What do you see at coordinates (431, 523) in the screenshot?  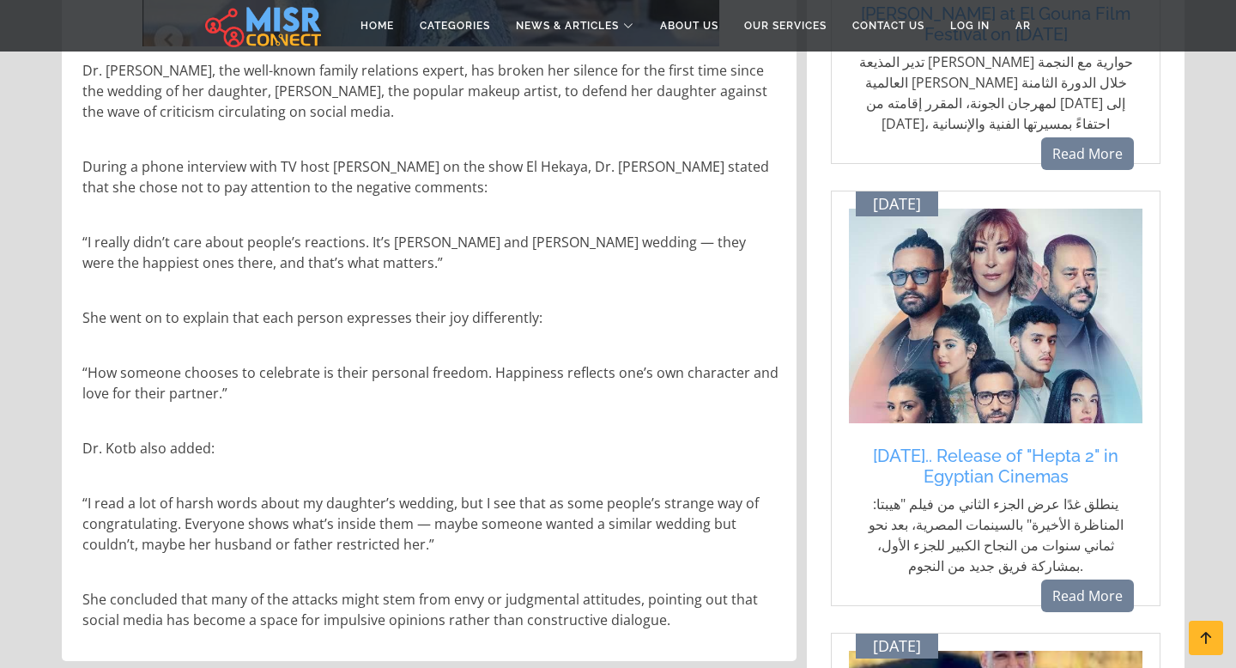 I see `p: “I read a lot of harsh words about my daughter’s wedding, but I see that as some people’s strange...` at bounding box center [431, 523].